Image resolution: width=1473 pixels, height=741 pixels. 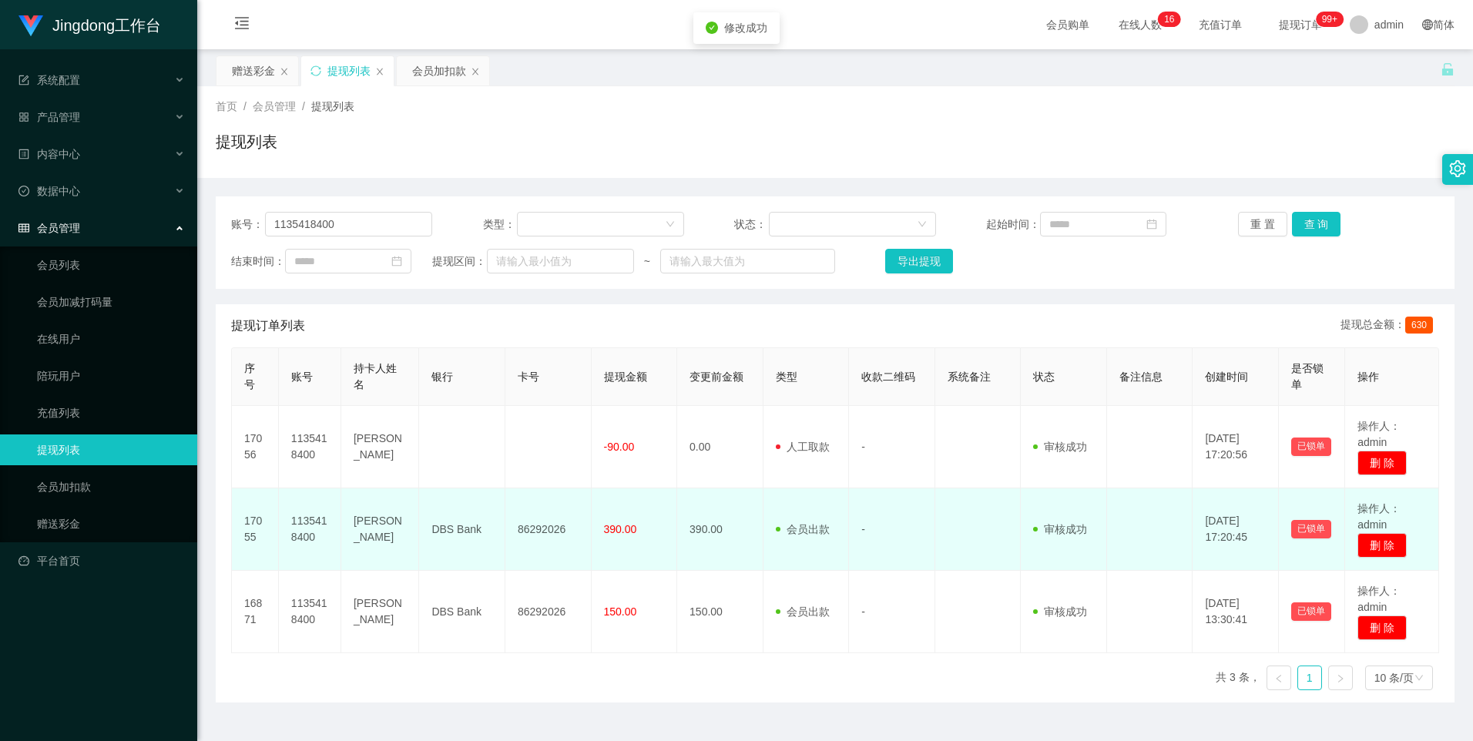 What do you see at coordinates (1428, 25) in the screenshot?
I see `i: 图标: global` at bounding box center [1428, 25].